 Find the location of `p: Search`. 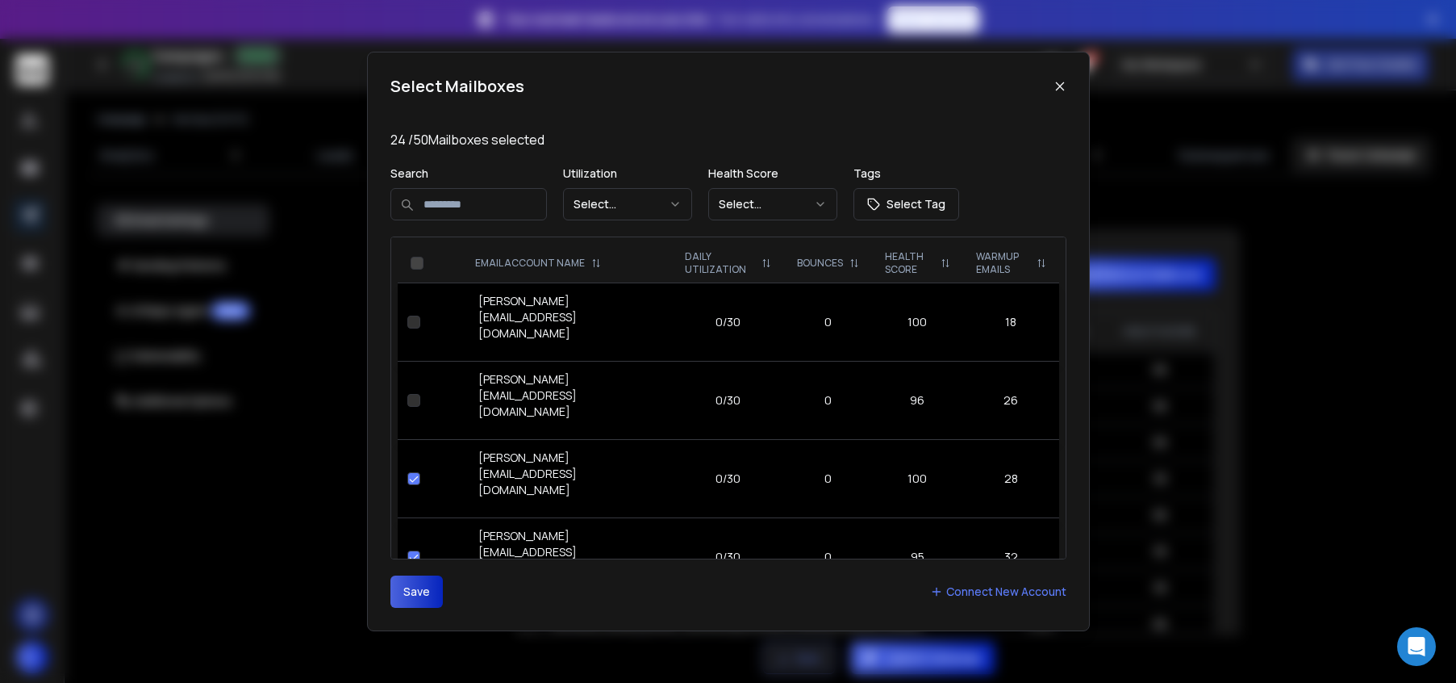

p: Search is located at coordinates (469, 173).